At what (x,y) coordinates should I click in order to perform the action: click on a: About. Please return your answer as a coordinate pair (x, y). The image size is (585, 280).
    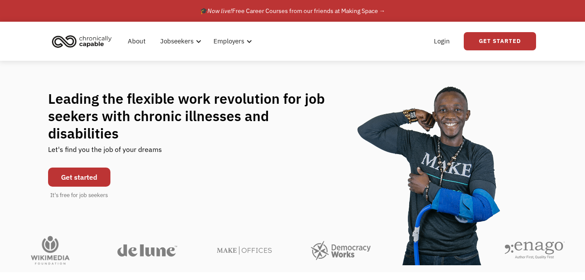
    Looking at the image, I should click on (137, 41).